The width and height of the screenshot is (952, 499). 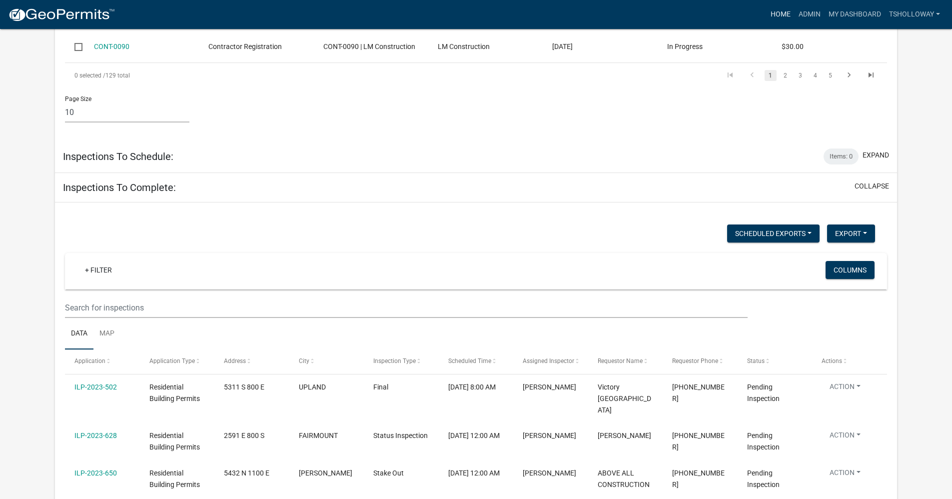 I want to click on li: page 2, so click(x=786, y=75).